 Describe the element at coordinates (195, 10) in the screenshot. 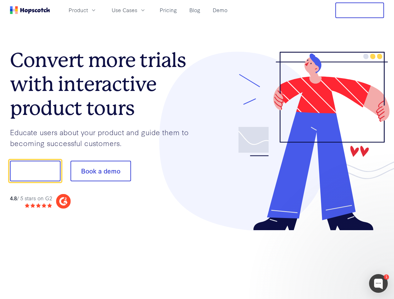

I see `a: Blog` at that location.